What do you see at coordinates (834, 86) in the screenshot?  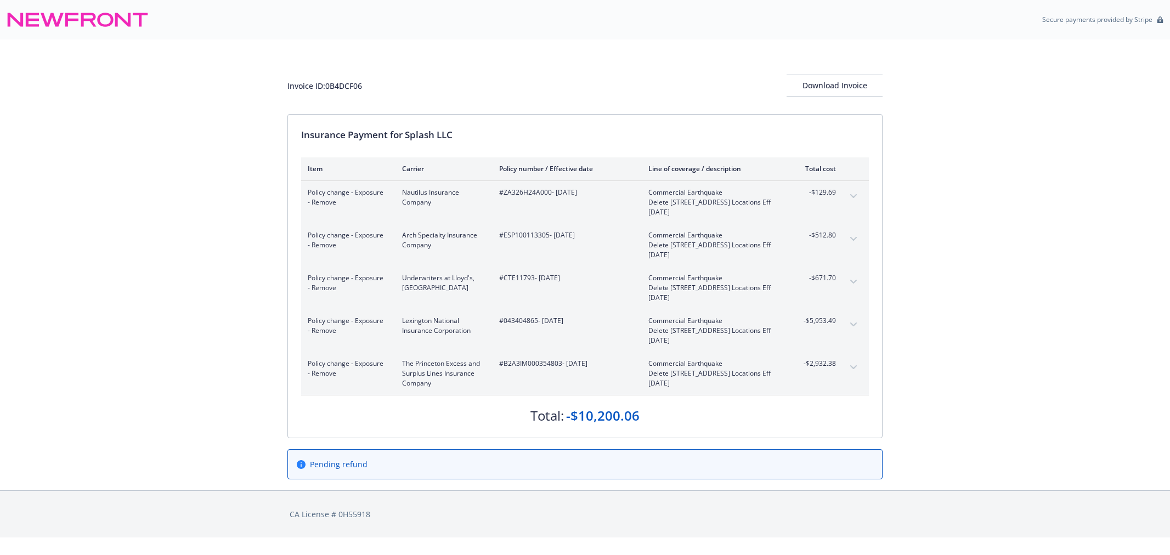 I see `button: Download Invoice` at bounding box center [834, 86].